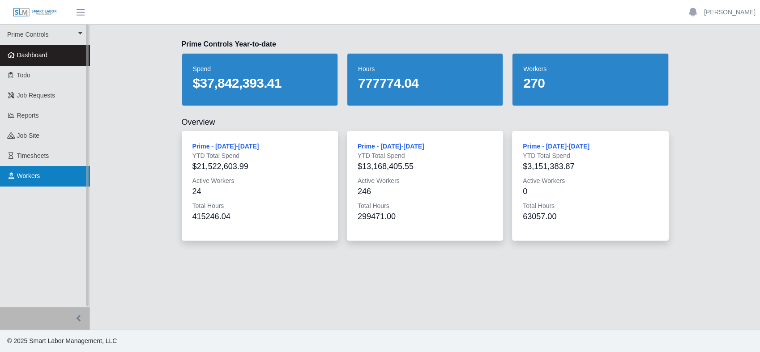  I want to click on span: © 2025 Smart Labor Management, LLC, so click(62, 341).